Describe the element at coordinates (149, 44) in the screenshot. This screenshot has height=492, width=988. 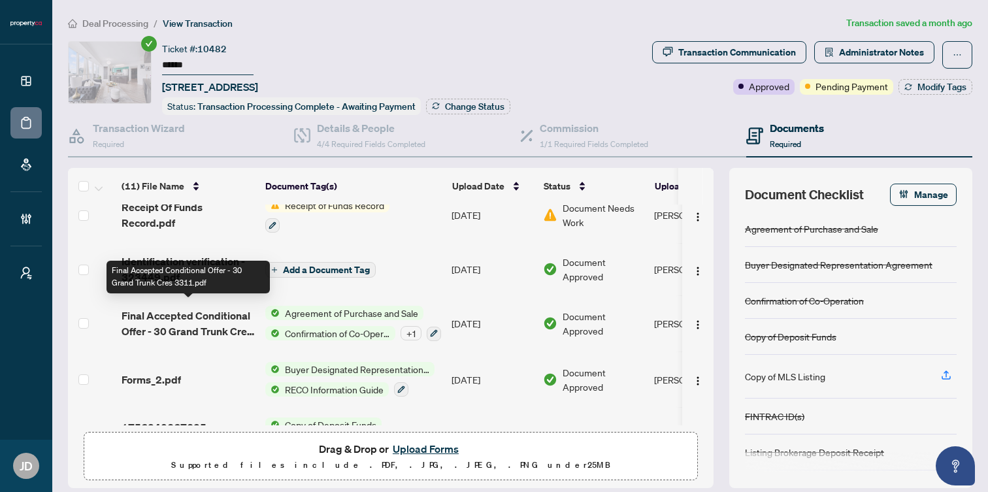
I see `span: check-circle` at that location.